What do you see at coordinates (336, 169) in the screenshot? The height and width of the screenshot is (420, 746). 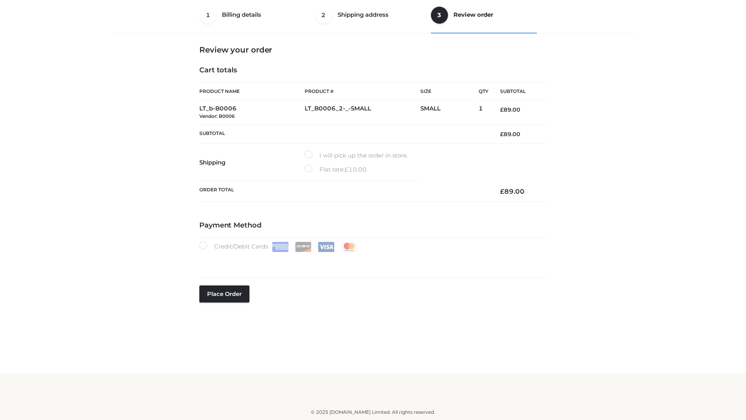 I see `label: Flat rate:` at bounding box center [336, 169].